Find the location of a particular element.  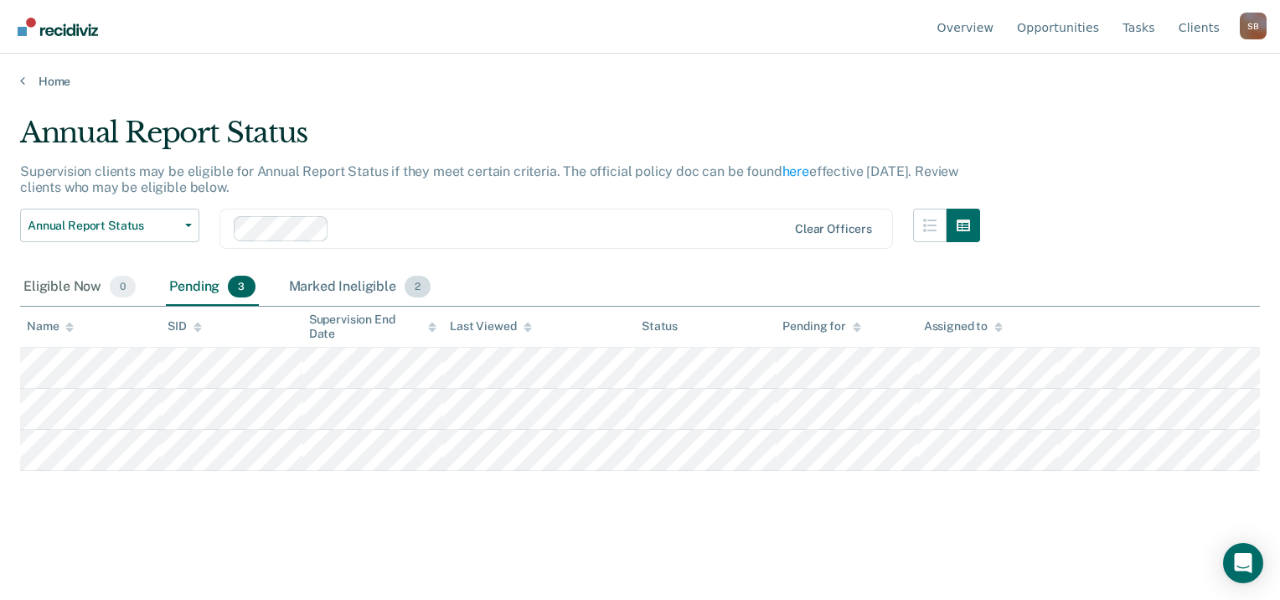

div: Open Intercom Messenger is located at coordinates (1243, 563).